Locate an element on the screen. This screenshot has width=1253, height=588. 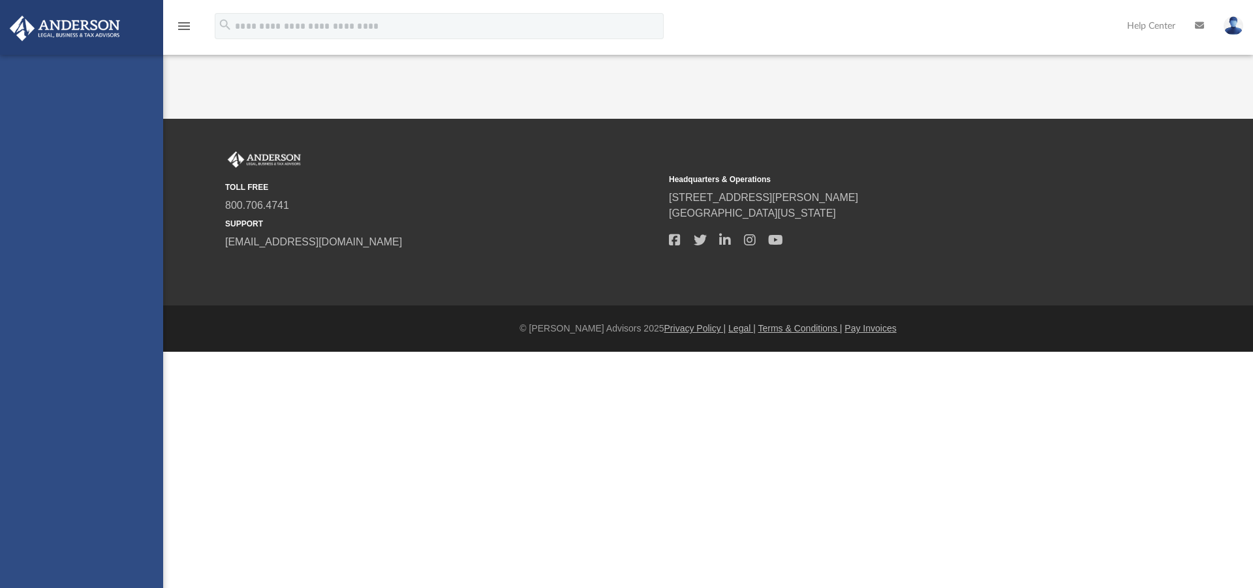
i: search is located at coordinates (225, 25).